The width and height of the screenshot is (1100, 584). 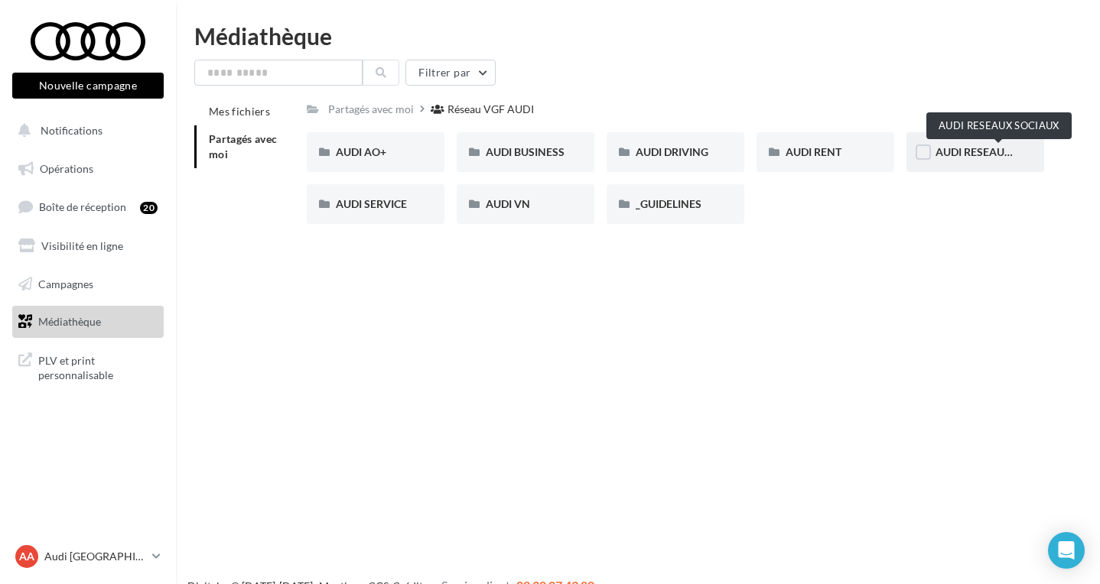 What do you see at coordinates (27, 557) in the screenshot?
I see `span: AA` at bounding box center [27, 557].